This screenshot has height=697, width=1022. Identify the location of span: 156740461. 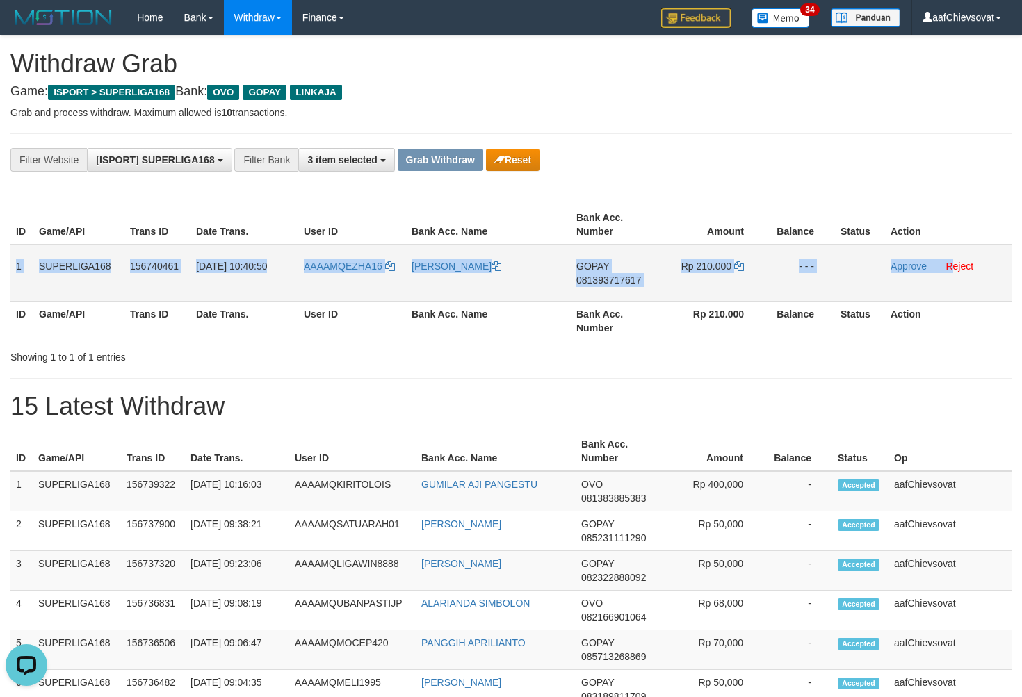
(154, 266).